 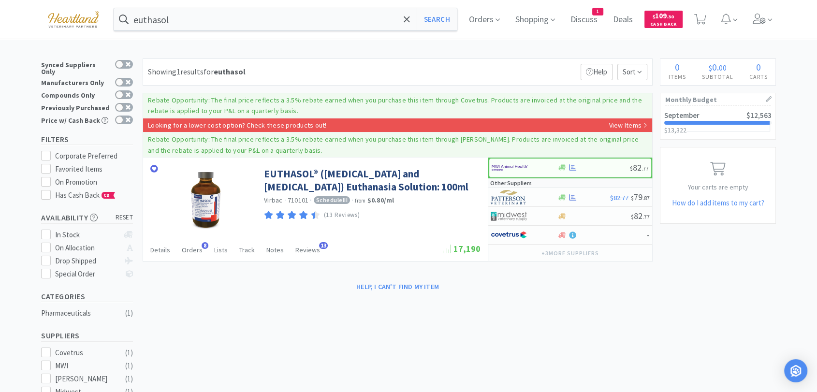 I want to click on span: Cash Back, so click(x=663, y=25).